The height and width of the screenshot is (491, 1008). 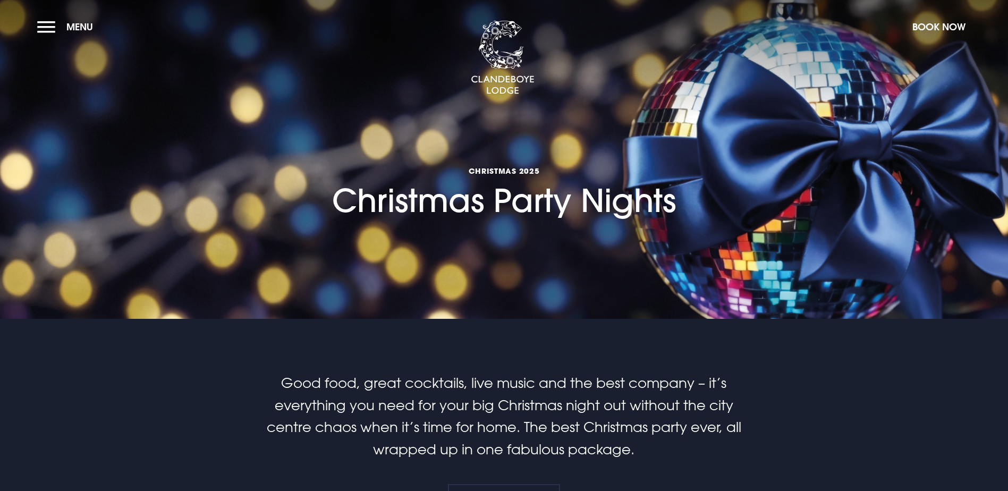 I want to click on p: Good food, great cocktails, live music and the best company – it’s everything you need for your b..., so click(x=504, y=416).